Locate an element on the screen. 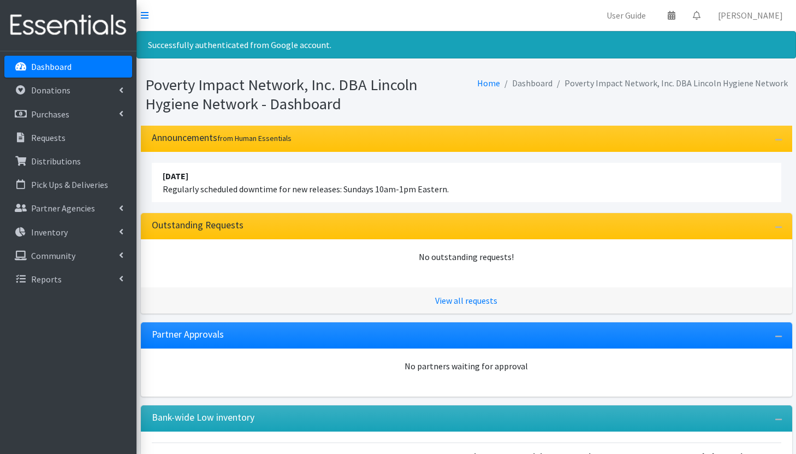  a: Purchases is located at coordinates (68, 114).